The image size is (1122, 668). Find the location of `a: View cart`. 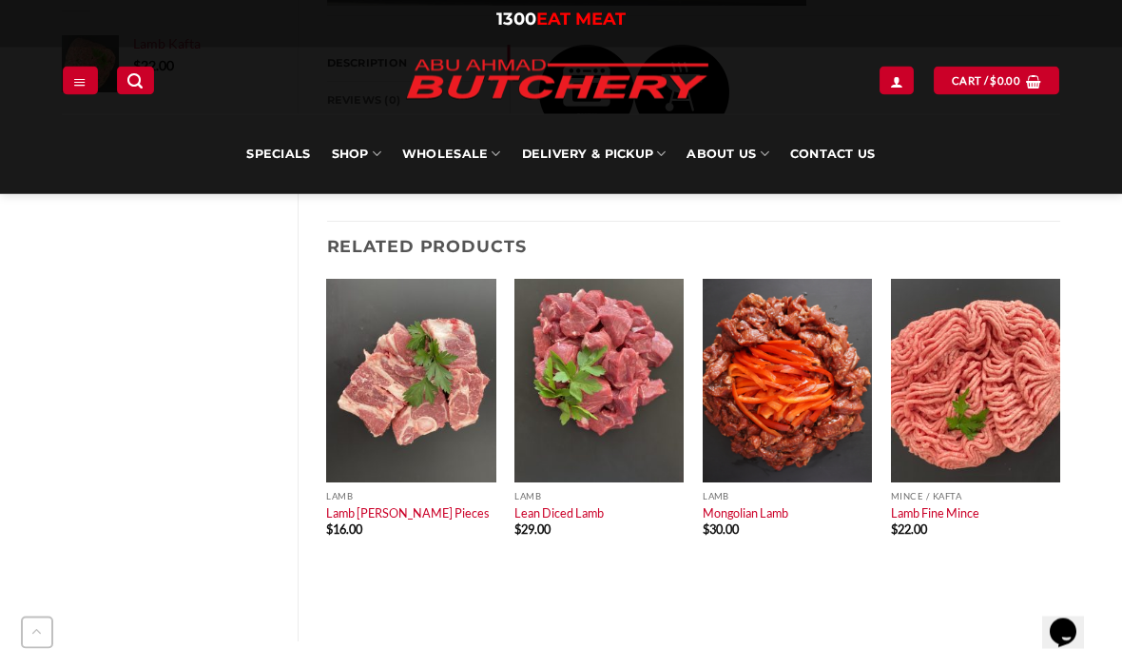

a: View cart is located at coordinates (997, 80).